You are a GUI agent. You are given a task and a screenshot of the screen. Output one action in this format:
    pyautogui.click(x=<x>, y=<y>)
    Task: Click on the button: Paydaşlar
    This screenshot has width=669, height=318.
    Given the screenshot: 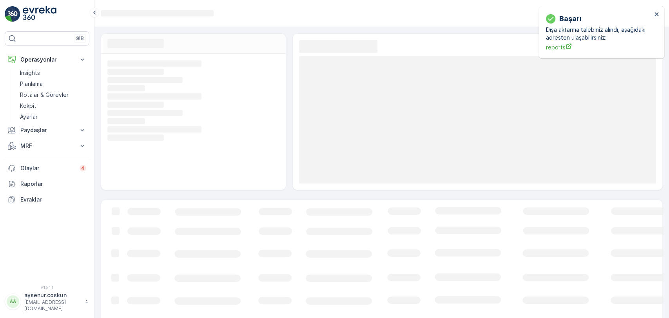 What is the action you would take?
    pyautogui.click(x=47, y=130)
    